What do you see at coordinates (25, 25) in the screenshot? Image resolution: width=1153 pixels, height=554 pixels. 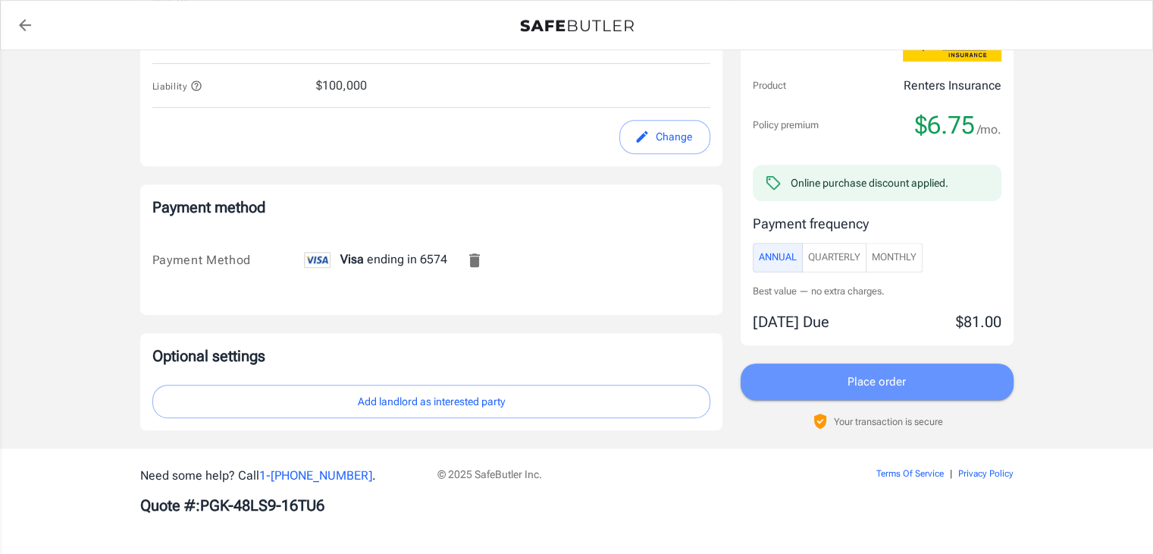 I see `a: back to quotes` at bounding box center [25, 25].